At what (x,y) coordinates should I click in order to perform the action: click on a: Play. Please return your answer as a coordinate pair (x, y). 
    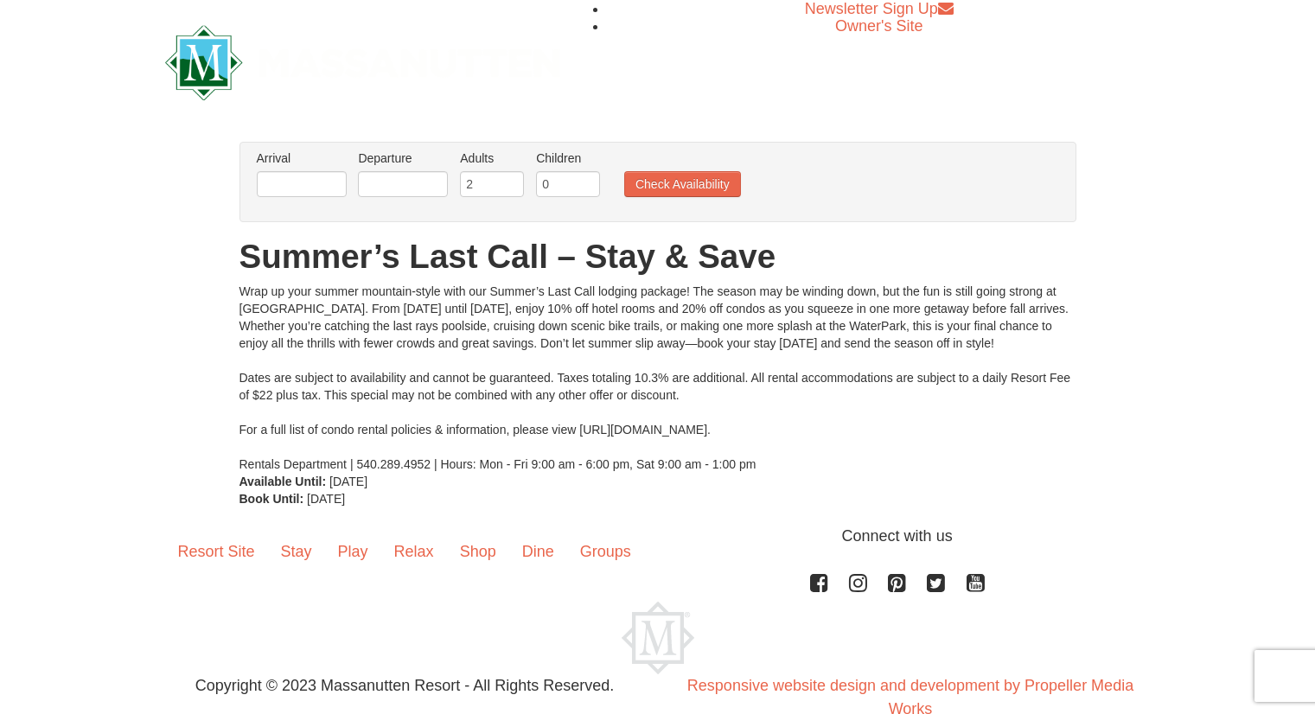
    Looking at the image, I should click on (353, 552).